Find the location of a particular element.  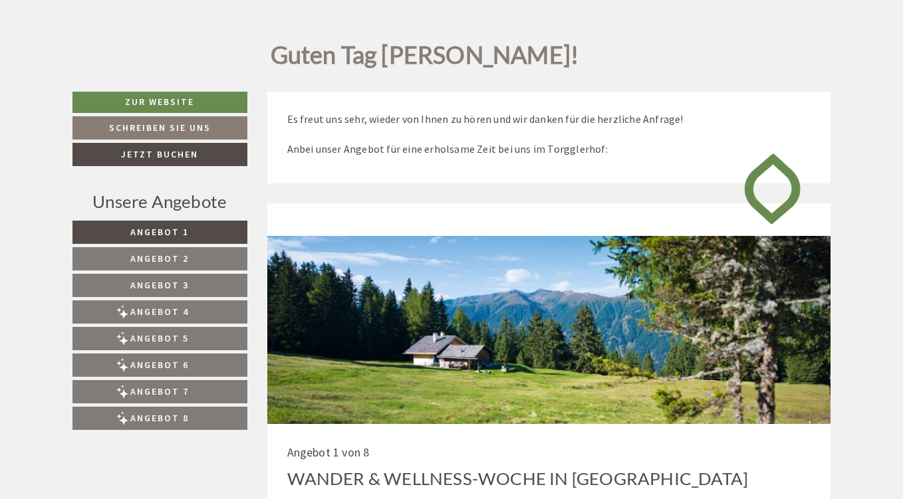

span: Angebot 7 is located at coordinates (160, 391).